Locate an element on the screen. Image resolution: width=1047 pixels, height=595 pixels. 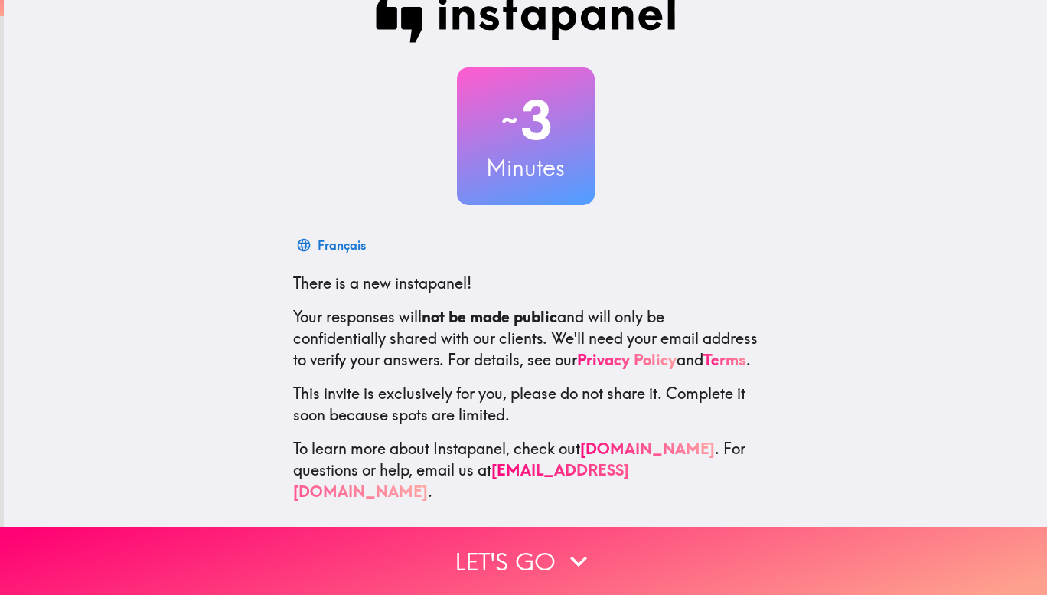
span: There is a new instapanel! is located at coordinates (382, 282).